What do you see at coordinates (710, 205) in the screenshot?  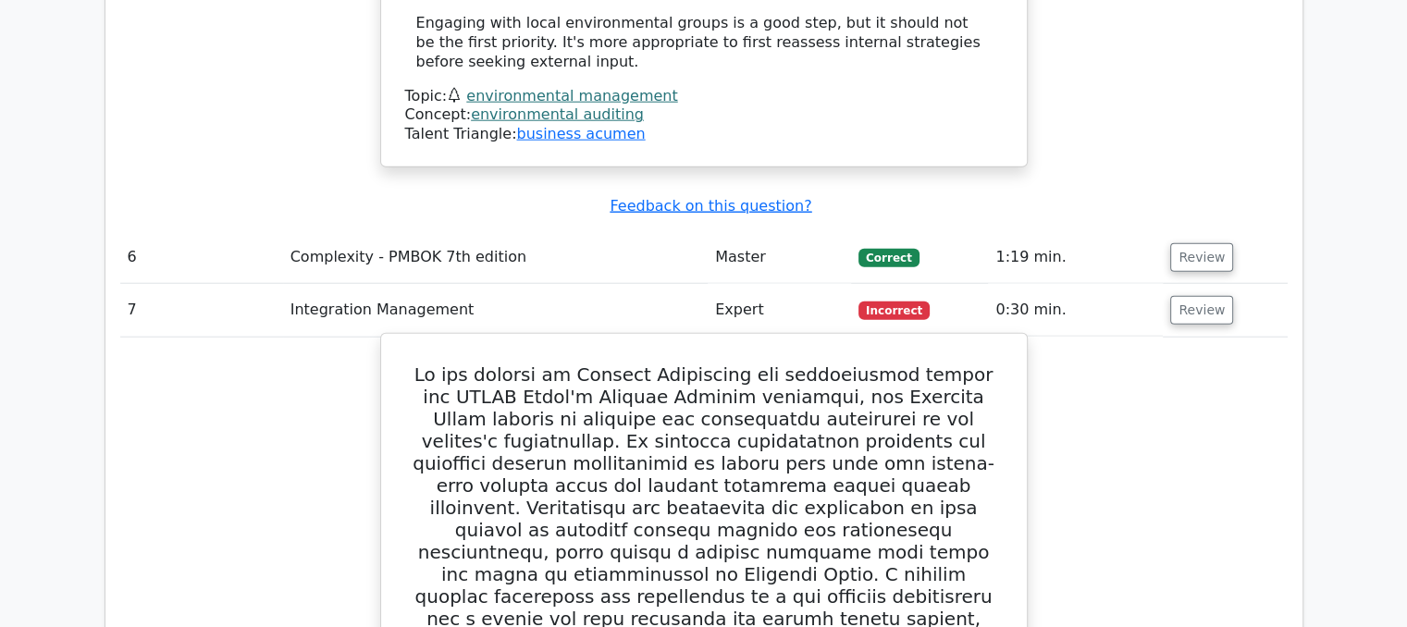 I see `a: Feedback on this question?` at bounding box center [710, 205].